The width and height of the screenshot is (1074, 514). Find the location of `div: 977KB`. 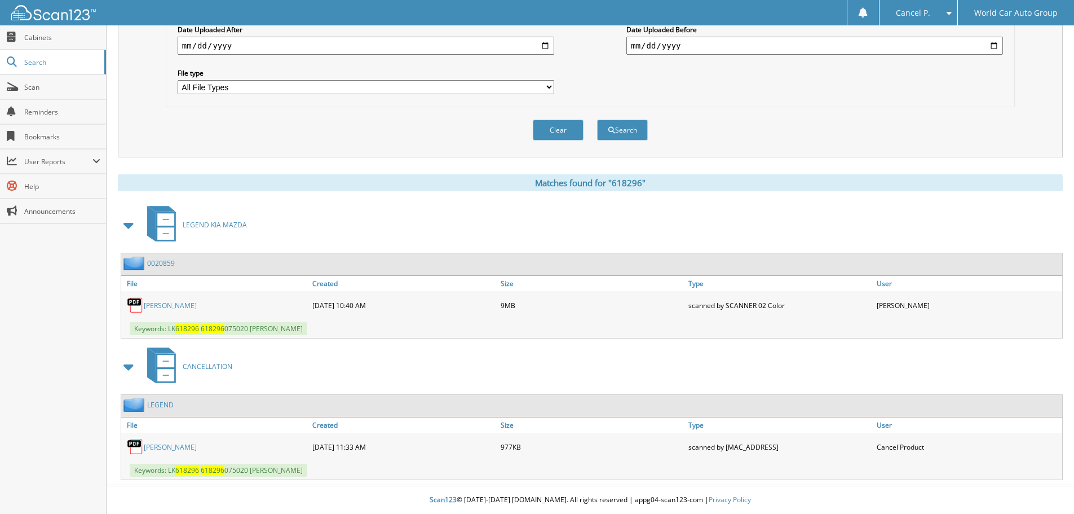

div: 977KB is located at coordinates (592, 447).